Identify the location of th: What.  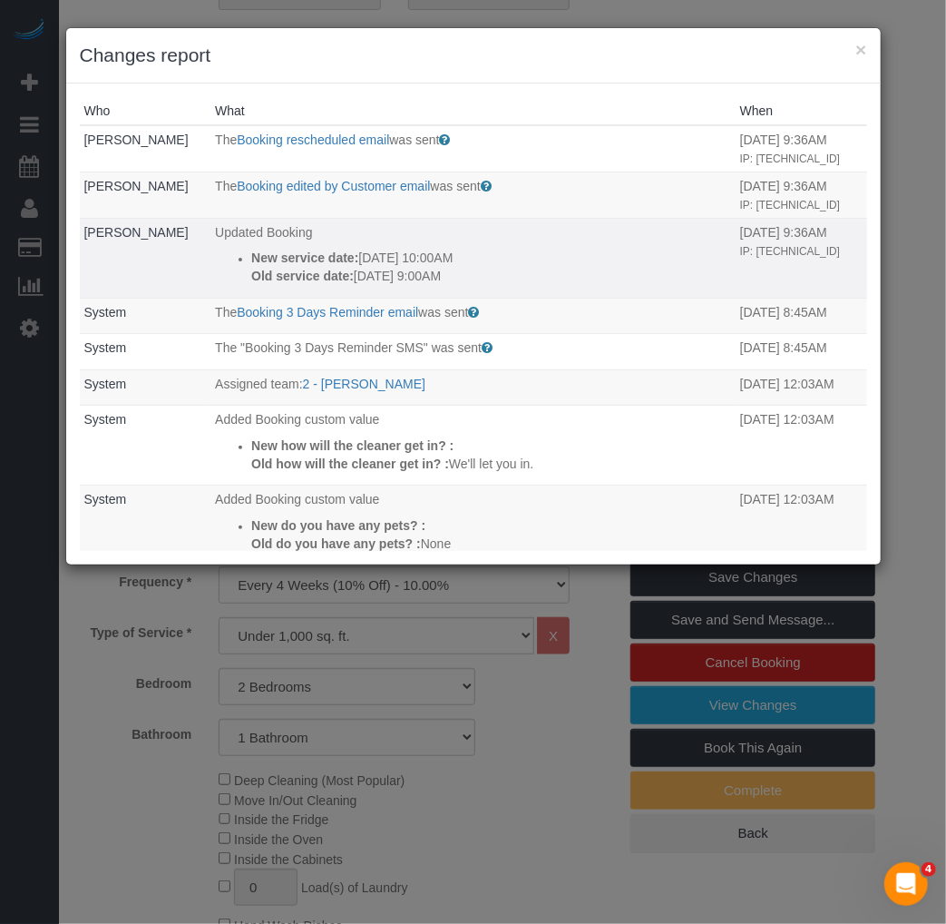
(473, 111).